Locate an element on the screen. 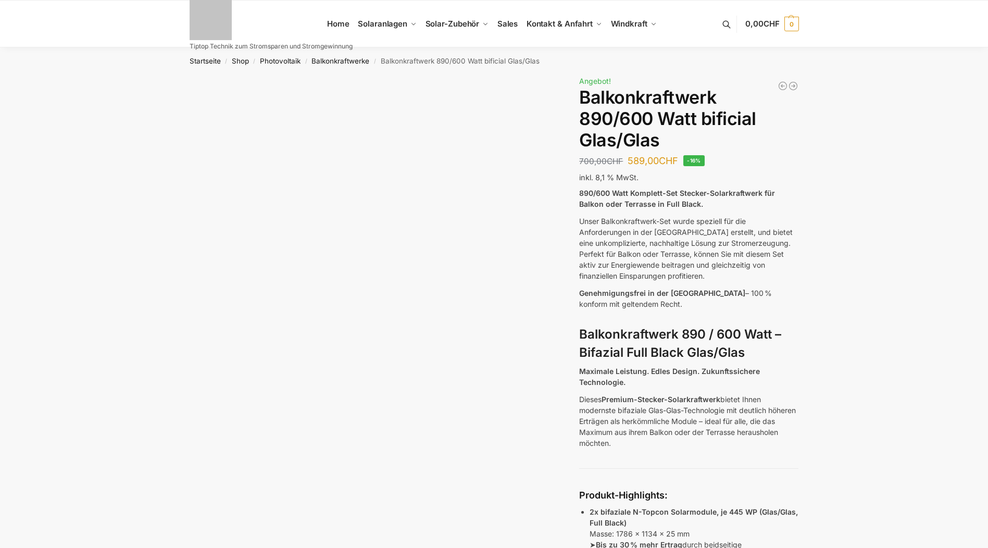  span: – 100 % konform mit geltendem Recht. is located at coordinates (675, 298).